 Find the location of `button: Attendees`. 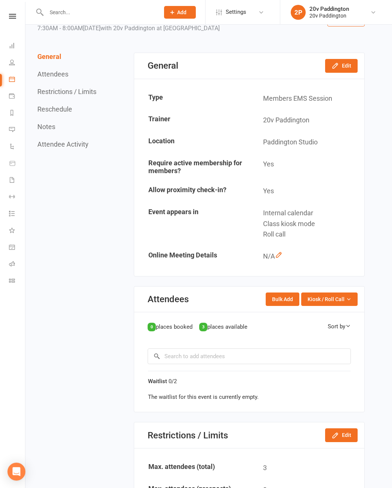

button: Attendees is located at coordinates (53, 74).